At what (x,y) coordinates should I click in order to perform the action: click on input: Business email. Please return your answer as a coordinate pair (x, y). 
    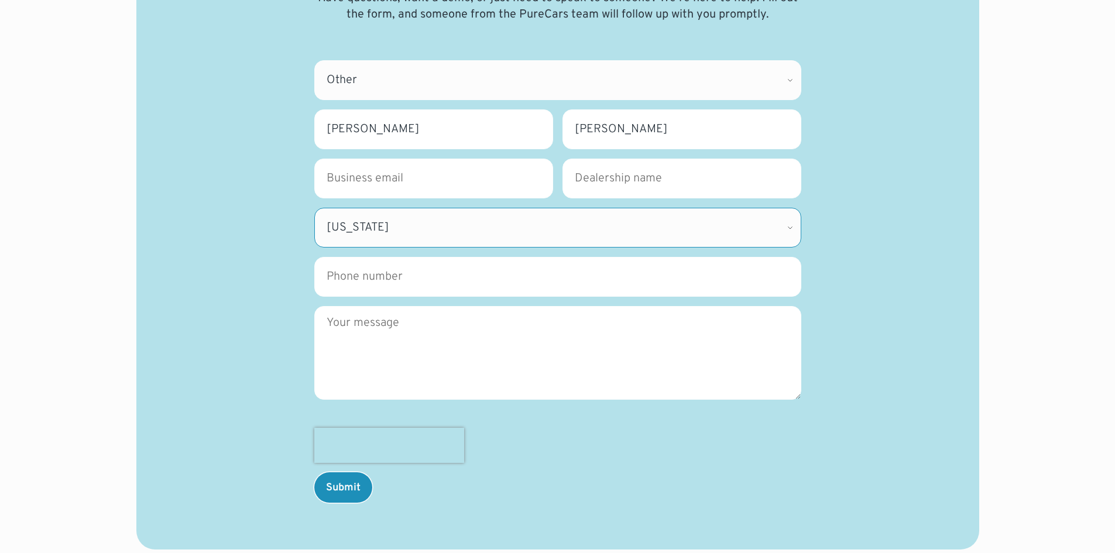
    Looking at the image, I should click on (434, 178).